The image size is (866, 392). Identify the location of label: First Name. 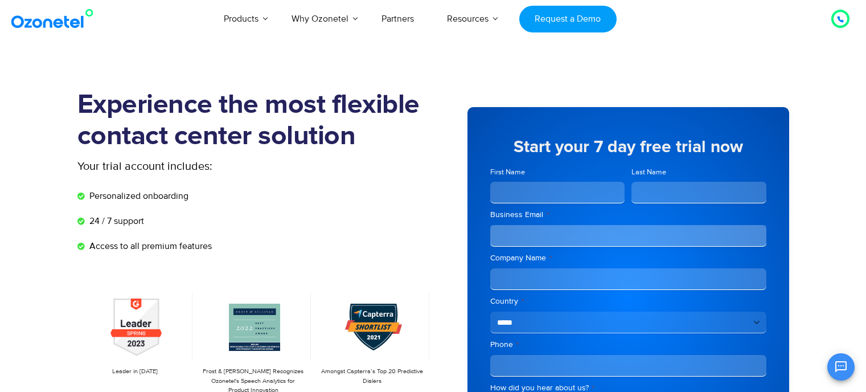
(557, 172).